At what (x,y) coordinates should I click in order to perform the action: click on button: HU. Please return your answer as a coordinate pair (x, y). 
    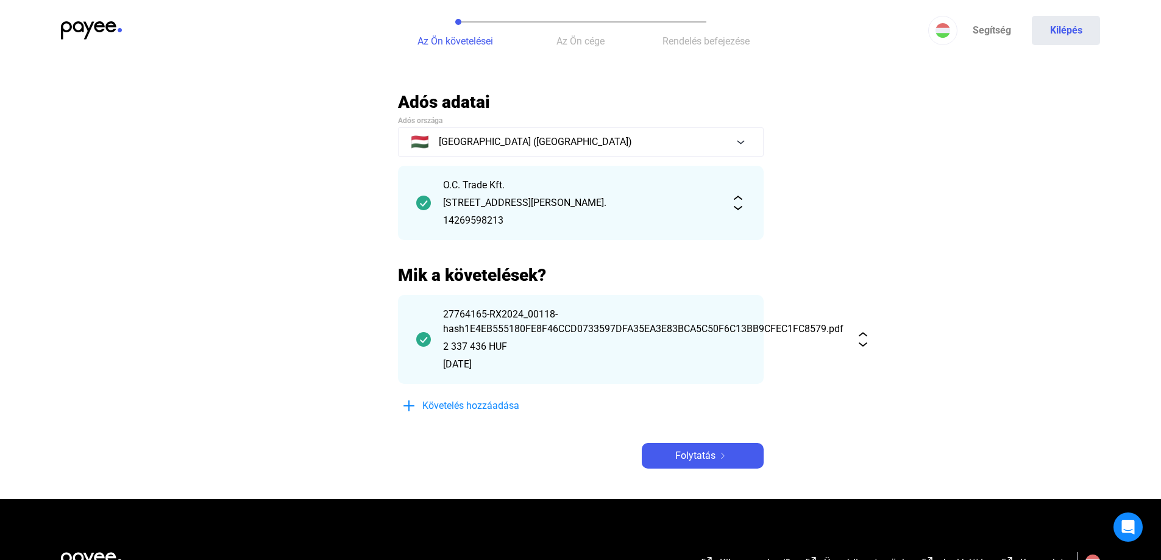
    Looking at the image, I should click on (943, 30).